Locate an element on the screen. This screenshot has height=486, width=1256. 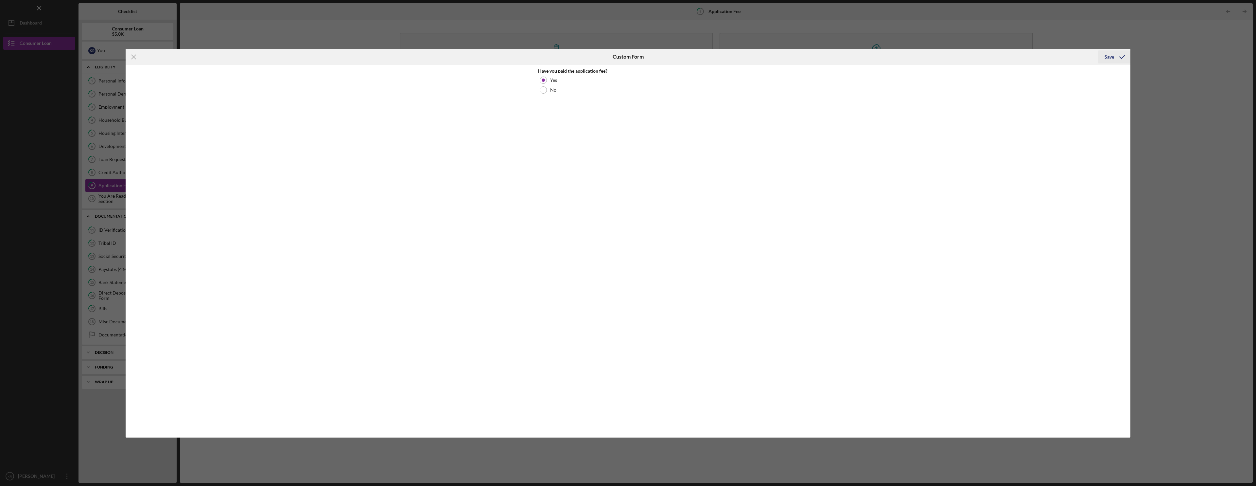
h6: Custom Form is located at coordinates (628, 57).